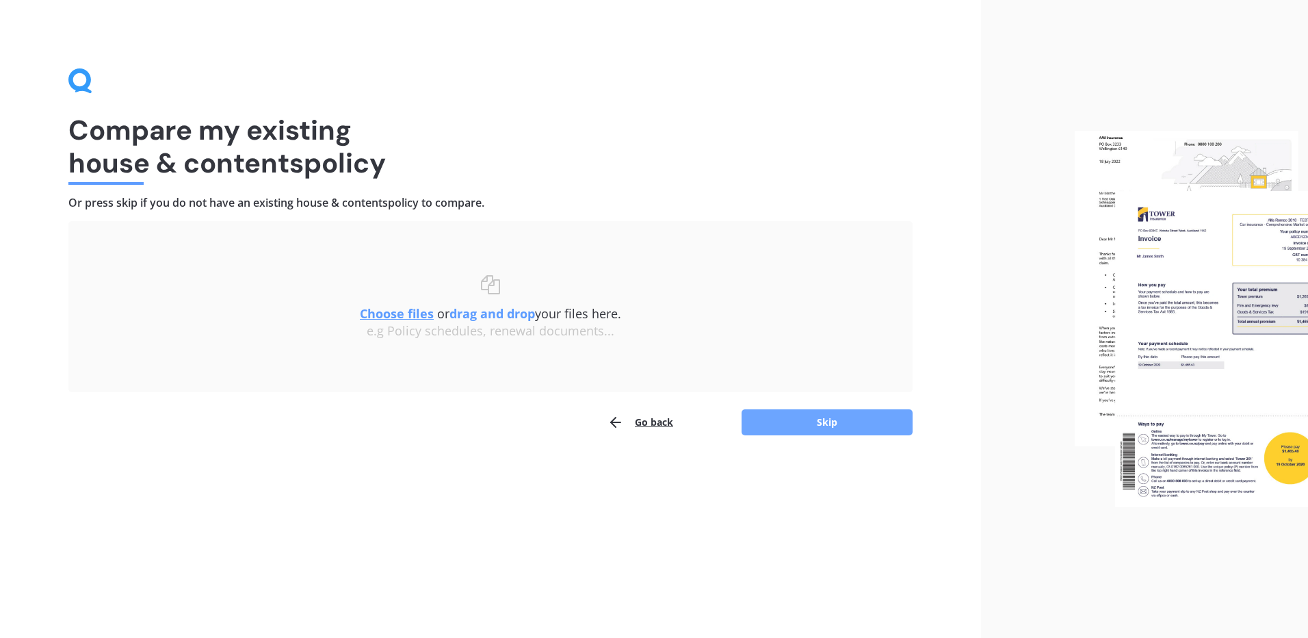 The width and height of the screenshot is (1308, 638). What do you see at coordinates (490, 146) in the screenshot?
I see `h1: Compare my existing house & contents policy` at bounding box center [490, 146].